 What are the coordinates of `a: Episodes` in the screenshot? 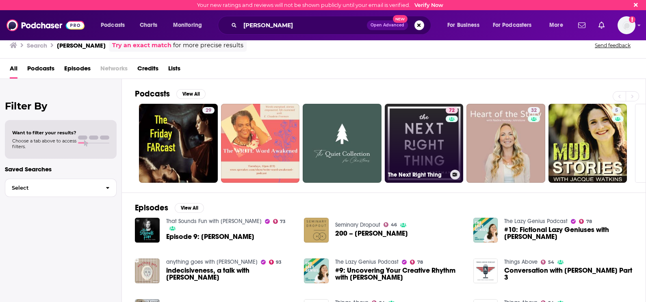 It's located at (77, 70).